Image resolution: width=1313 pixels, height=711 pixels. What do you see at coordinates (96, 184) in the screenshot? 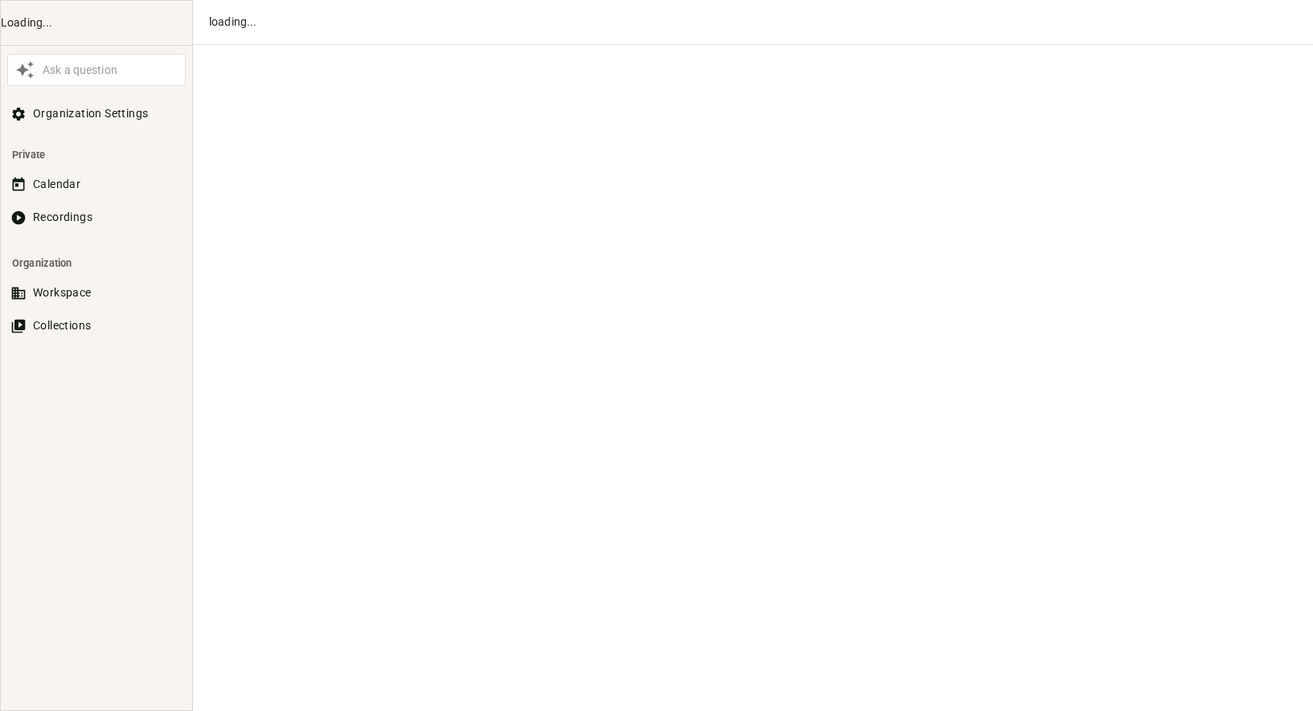
I see `button: Calendar` at bounding box center [96, 184].